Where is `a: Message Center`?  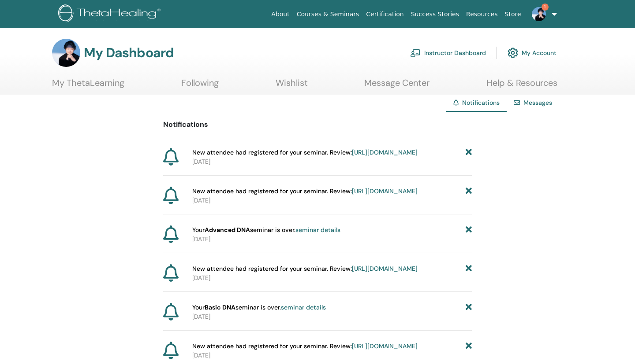
a: Message Center is located at coordinates (397, 86).